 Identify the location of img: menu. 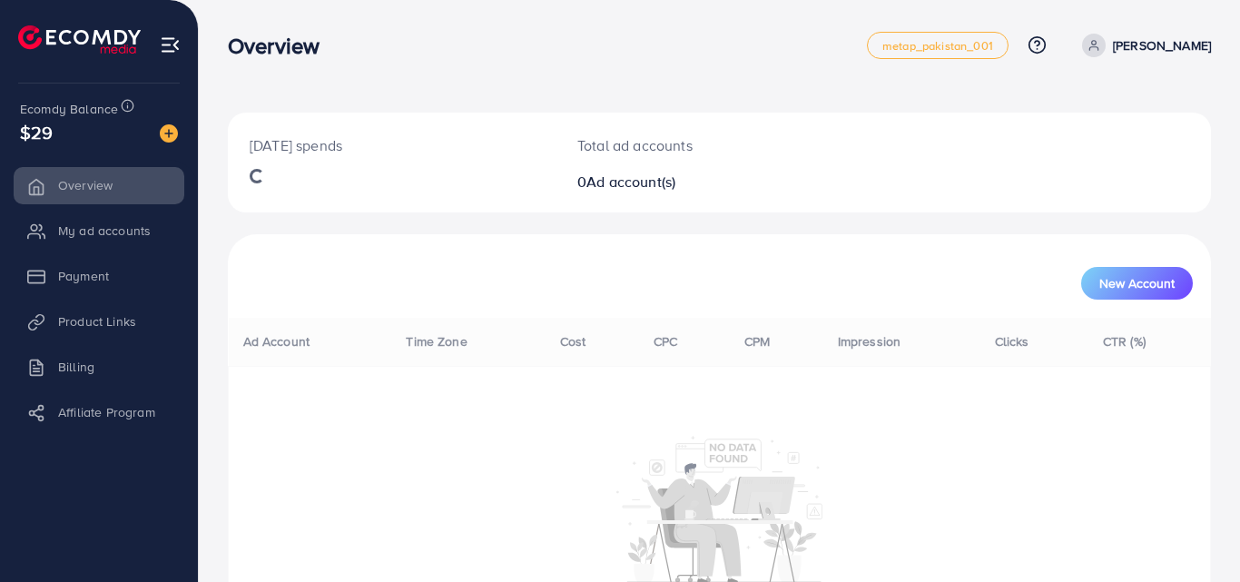
(170, 44).